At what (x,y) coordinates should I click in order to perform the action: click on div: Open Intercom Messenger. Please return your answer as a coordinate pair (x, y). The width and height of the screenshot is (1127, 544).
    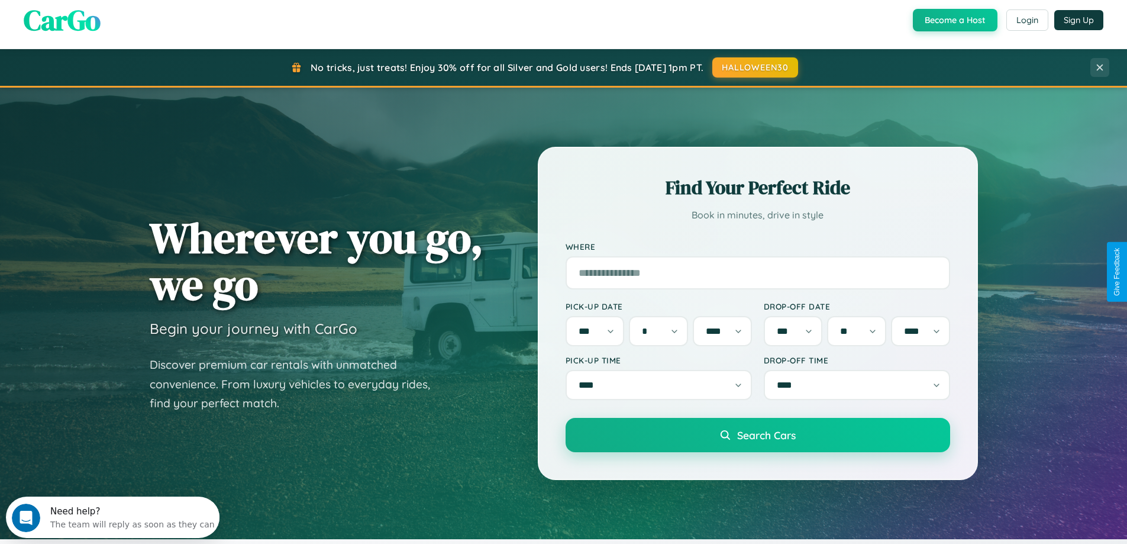
    Looking at the image, I should click on (112, 21).